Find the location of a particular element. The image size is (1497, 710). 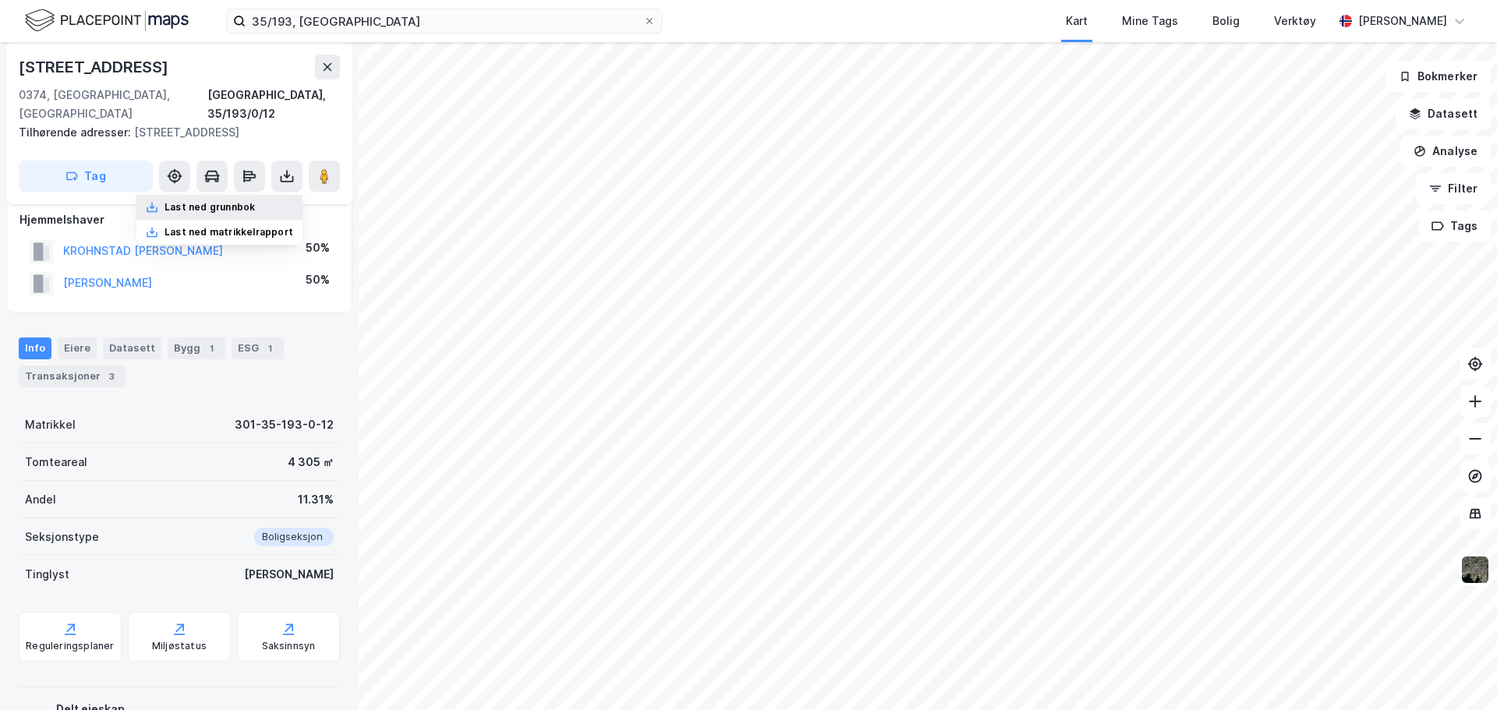

div: Last ned grunnbok is located at coordinates (210, 207).